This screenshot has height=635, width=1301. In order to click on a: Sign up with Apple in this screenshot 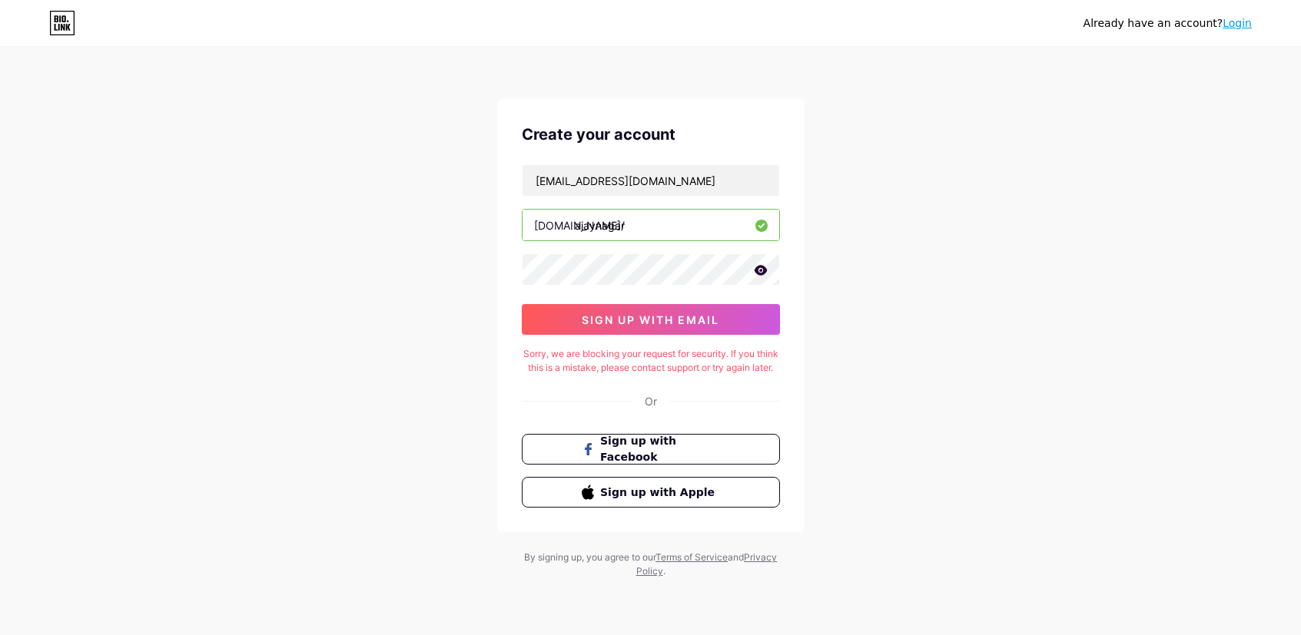, I will do `click(651, 492)`.